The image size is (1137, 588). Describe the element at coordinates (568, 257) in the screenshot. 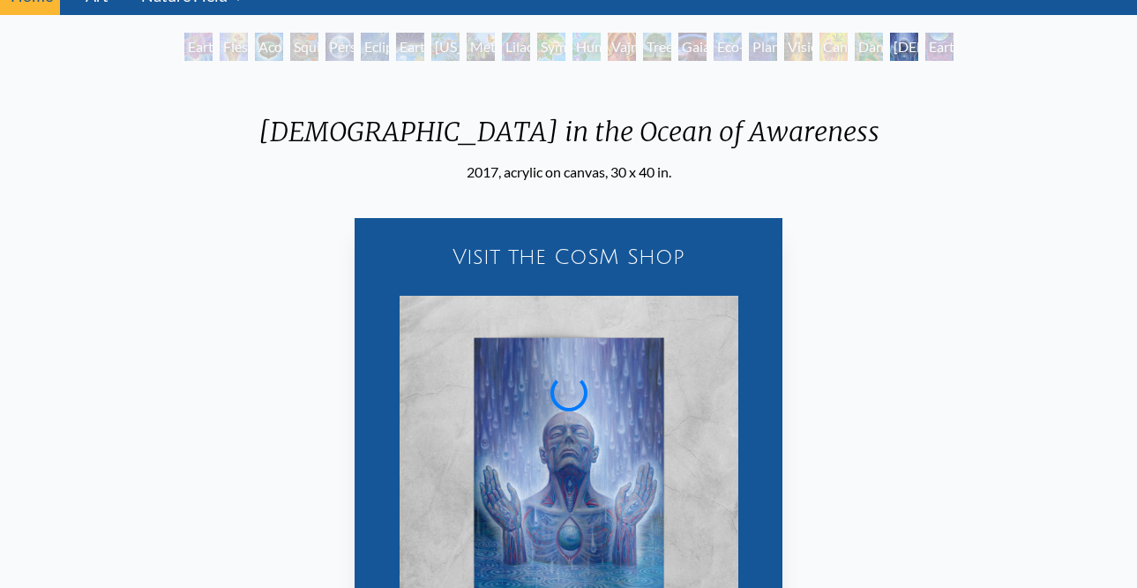

I see `div: Visit the CoSM Shop` at that location.